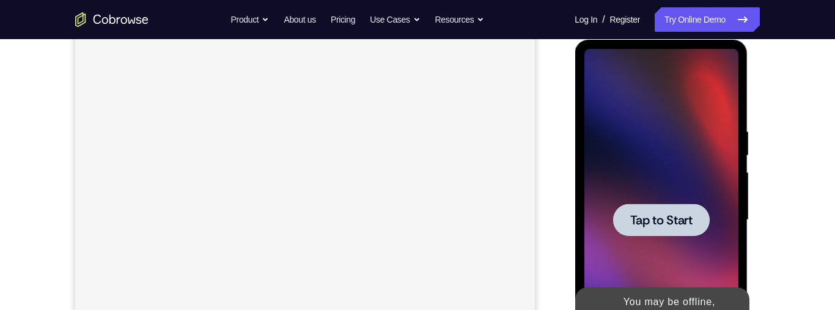 This screenshot has height=310, width=835. I want to click on a: Try Online Demo, so click(707, 20).